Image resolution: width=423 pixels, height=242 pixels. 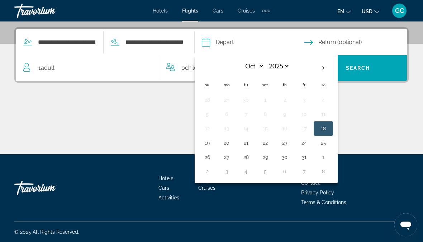 I want to click on button: Day 23, so click(x=285, y=143).